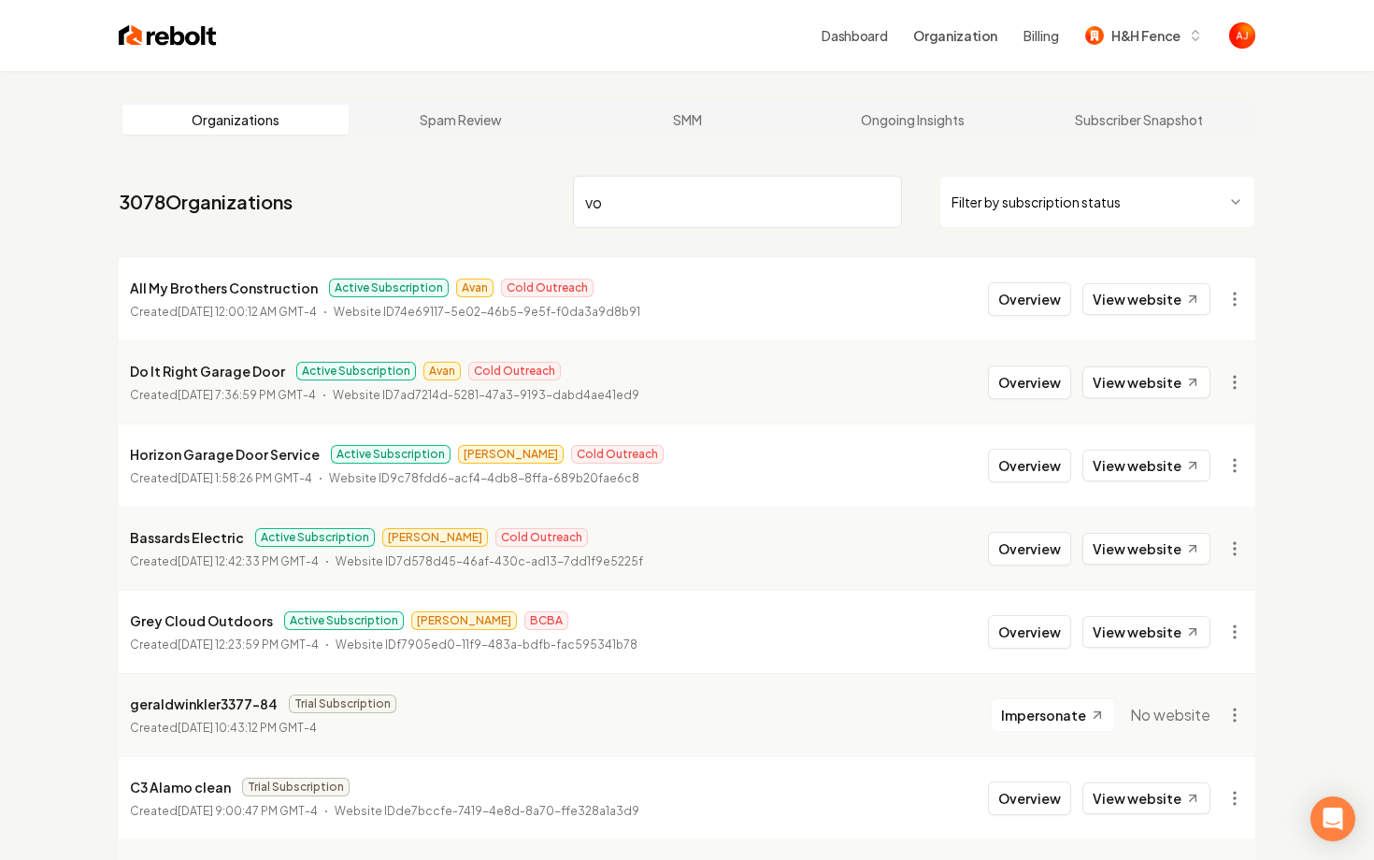 This screenshot has height=860, width=1374. Describe the element at coordinates (1242, 36) in the screenshot. I see `img: Austin Jellison` at that location.